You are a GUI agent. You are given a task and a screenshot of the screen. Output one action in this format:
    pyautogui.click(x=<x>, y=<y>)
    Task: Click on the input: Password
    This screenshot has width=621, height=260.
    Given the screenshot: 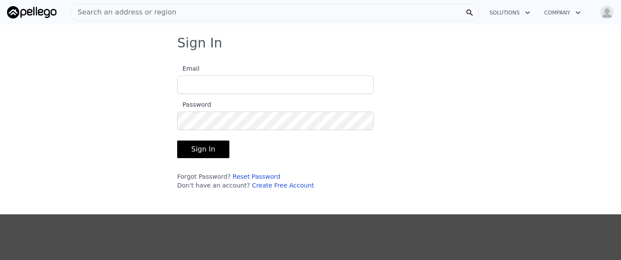 What is the action you would take?
    pyautogui.click(x=275, y=121)
    